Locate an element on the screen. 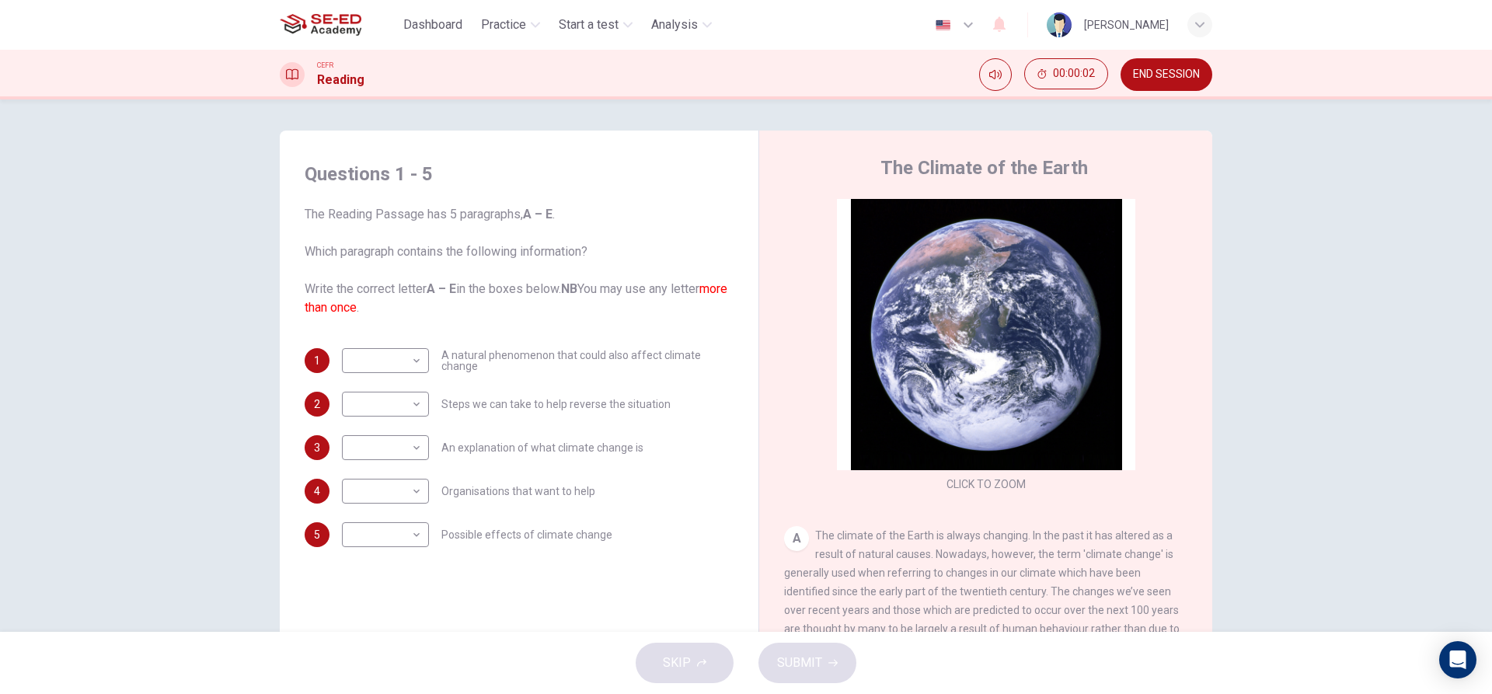 This screenshot has width=1492, height=694. div: Open Intercom Messenger is located at coordinates (1458, 660).